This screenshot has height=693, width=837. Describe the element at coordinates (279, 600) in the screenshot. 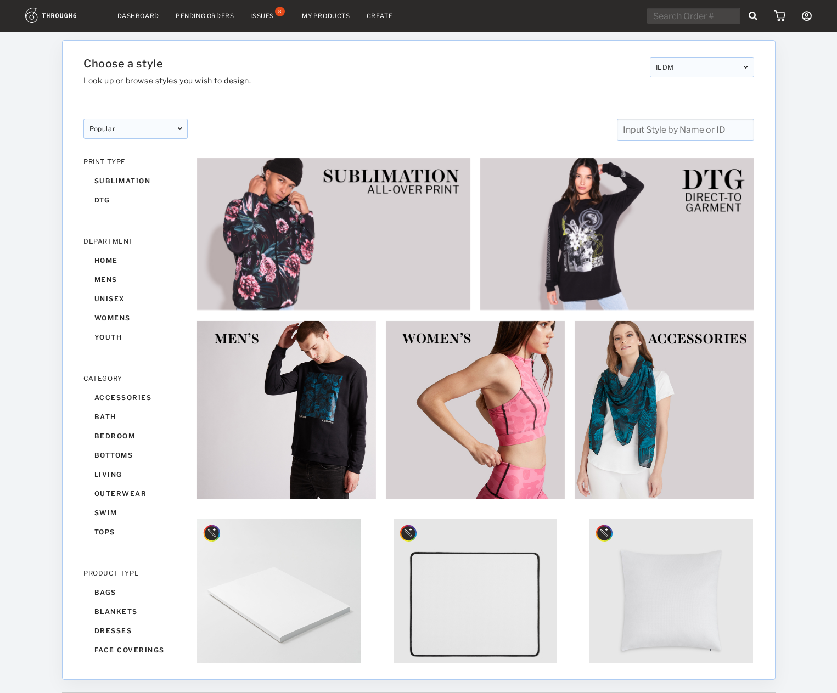

I see `img: 1fa8e006-6941-476b-bb22-b0855551c3f9.jpg` at that location.